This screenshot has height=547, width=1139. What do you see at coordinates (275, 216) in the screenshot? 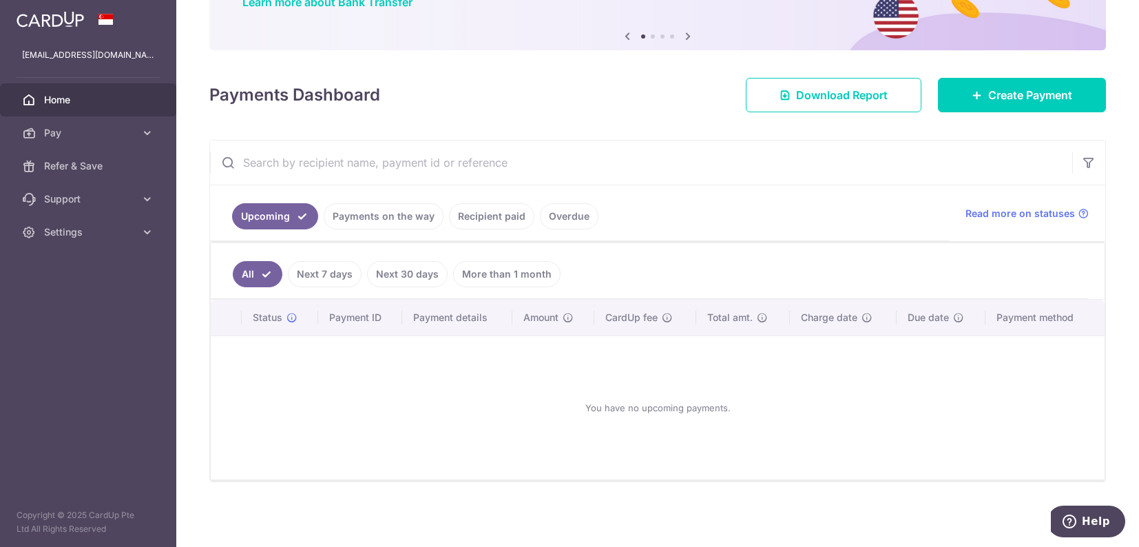
I see `a: Upcoming` at bounding box center [275, 216].